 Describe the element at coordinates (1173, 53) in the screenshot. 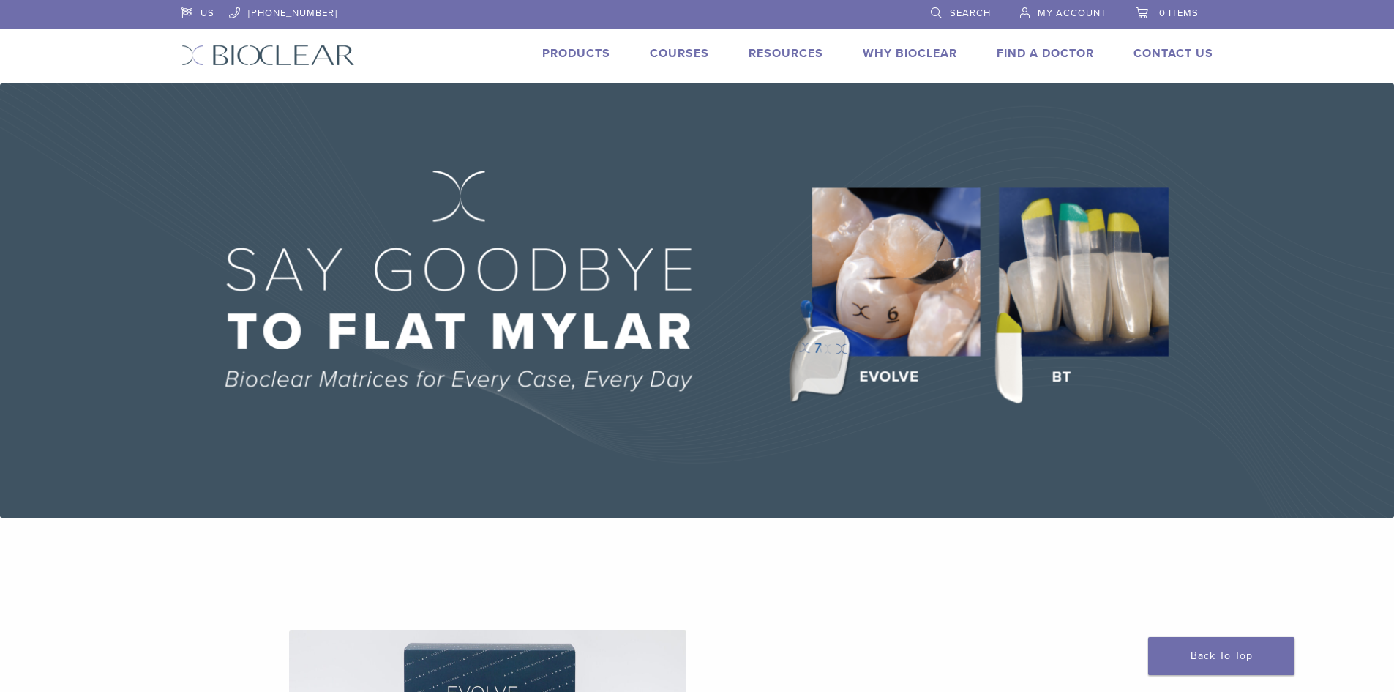

I see `a: Contact Us` at that location.